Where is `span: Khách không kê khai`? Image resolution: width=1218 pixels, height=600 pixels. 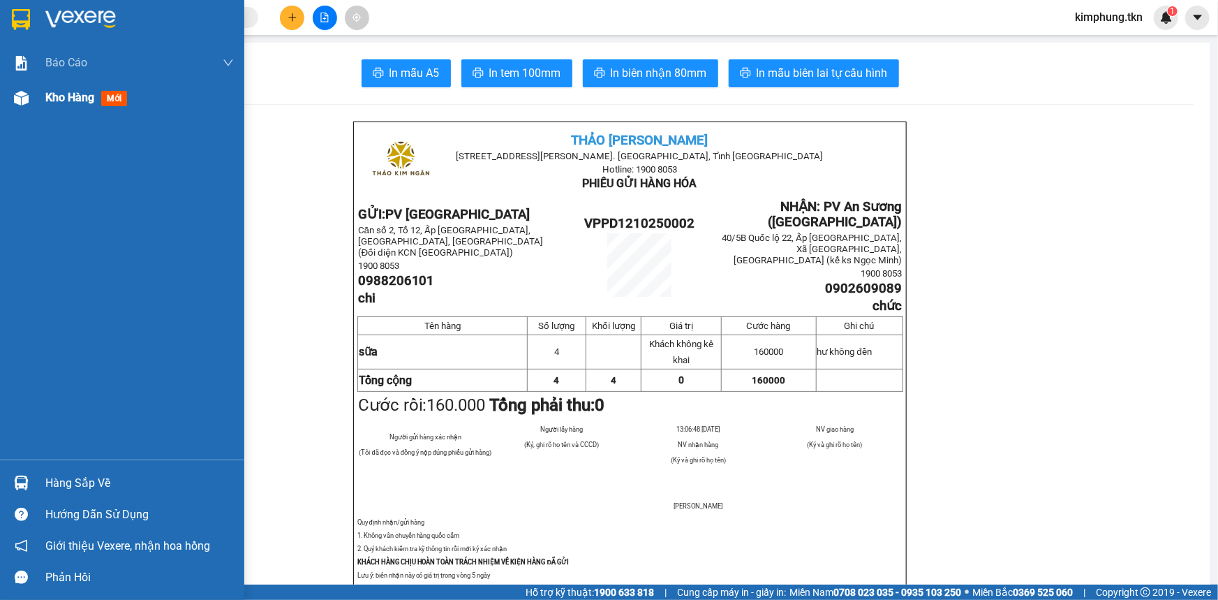
span: Khách không kê khai is located at coordinates (681, 352).